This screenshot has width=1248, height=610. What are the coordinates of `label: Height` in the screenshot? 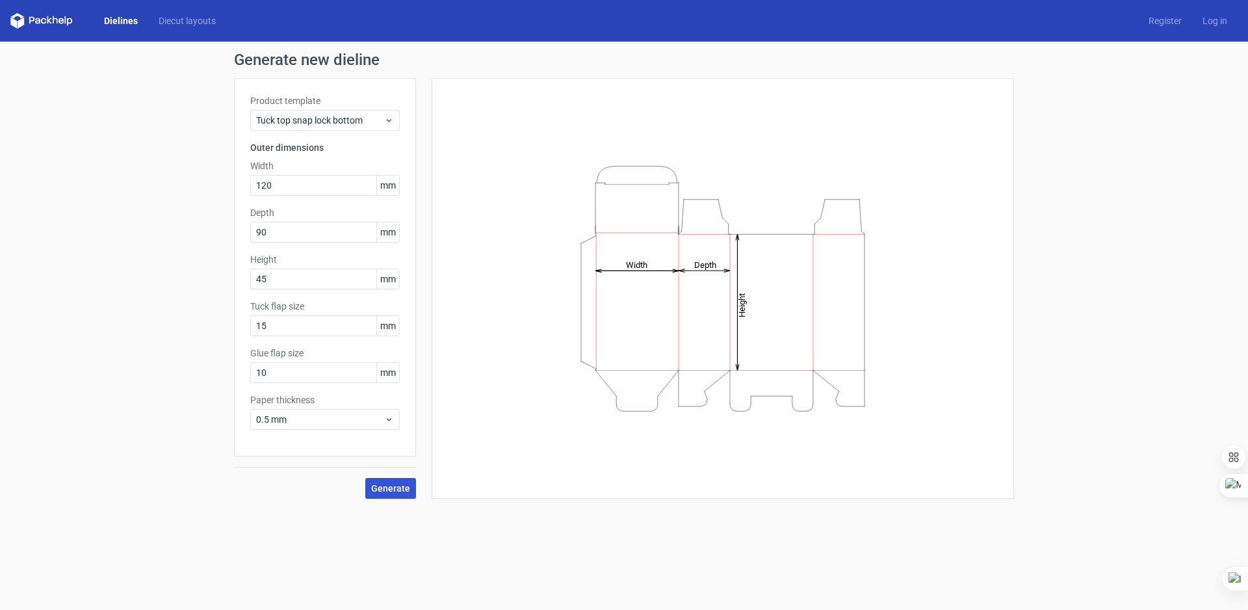 It's located at (325, 259).